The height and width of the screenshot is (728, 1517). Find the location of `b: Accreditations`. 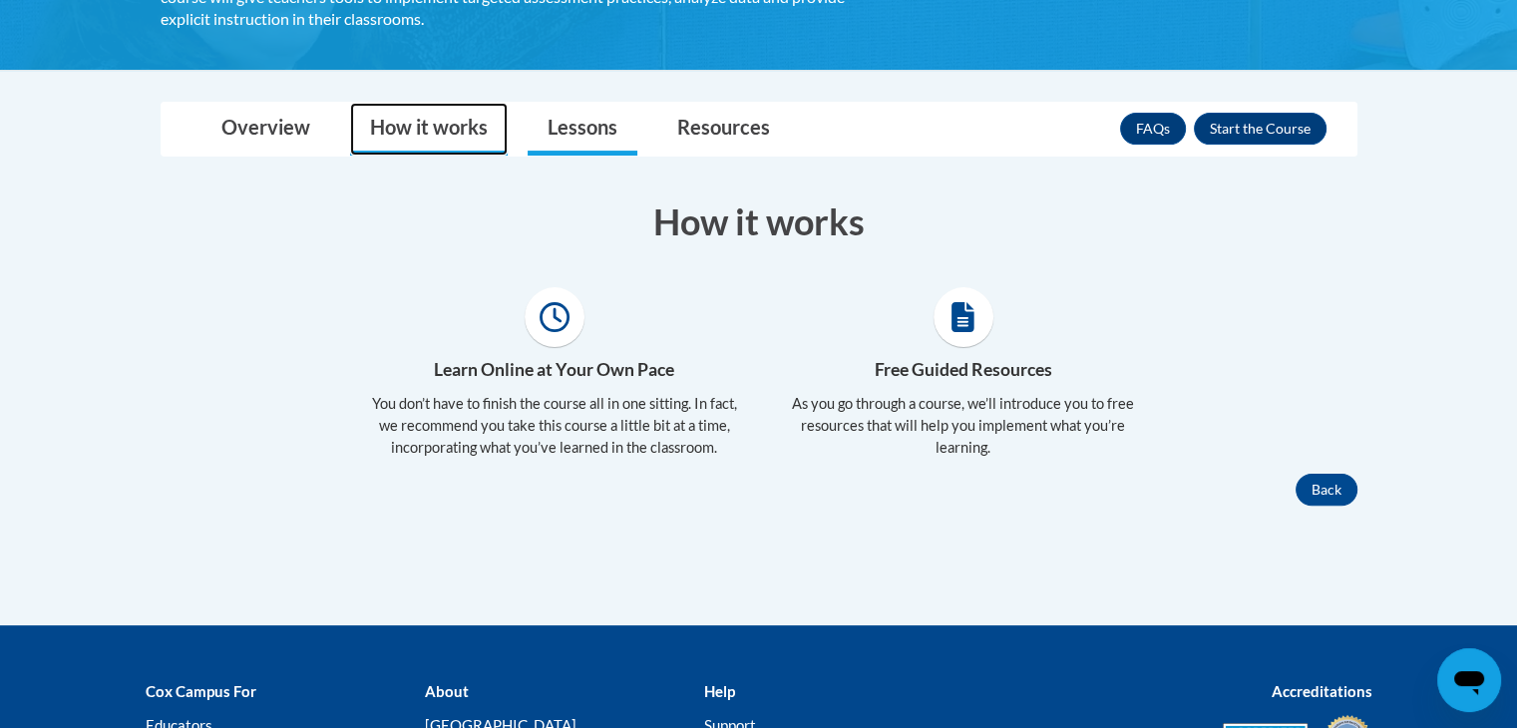

b: Accreditations is located at coordinates (1321, 691).